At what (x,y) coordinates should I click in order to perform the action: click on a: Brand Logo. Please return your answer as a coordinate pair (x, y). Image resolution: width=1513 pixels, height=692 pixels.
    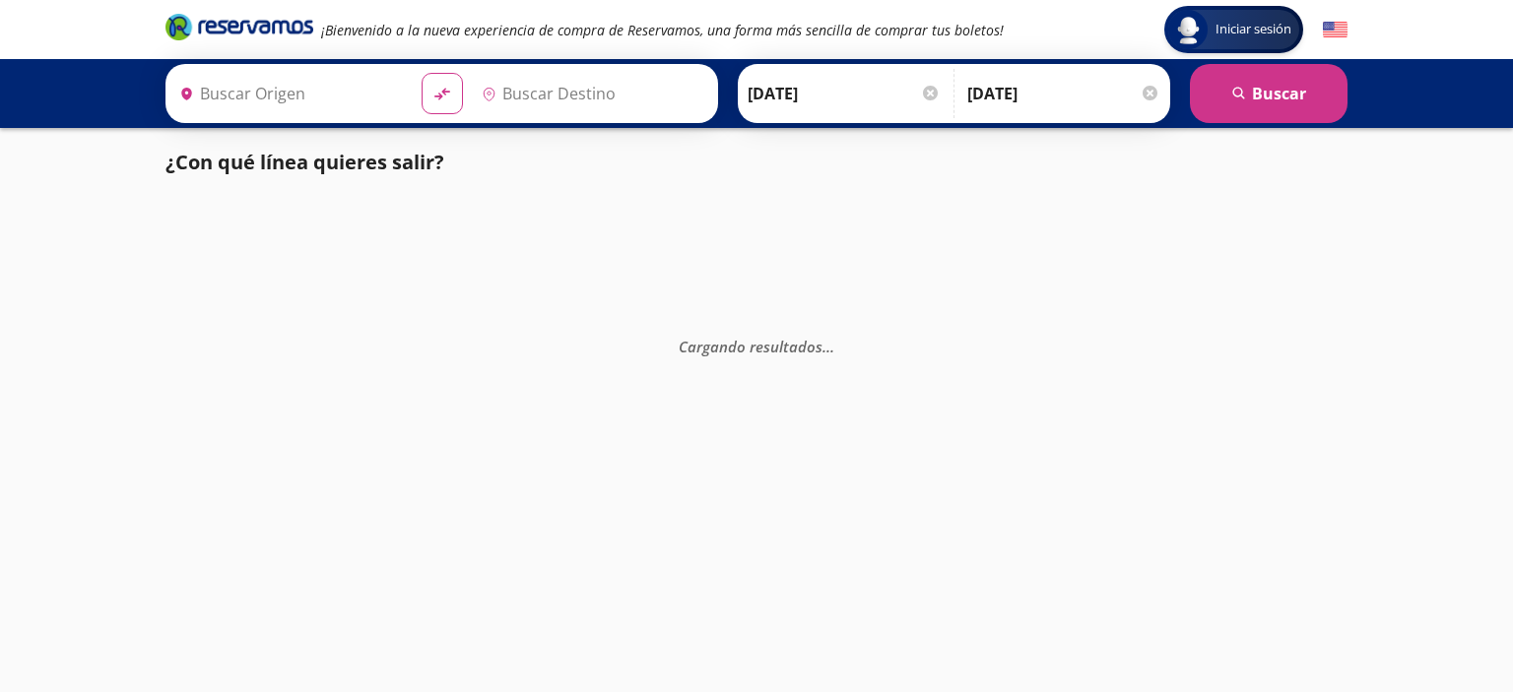
    Looking at the image, I should click on (239, 30).